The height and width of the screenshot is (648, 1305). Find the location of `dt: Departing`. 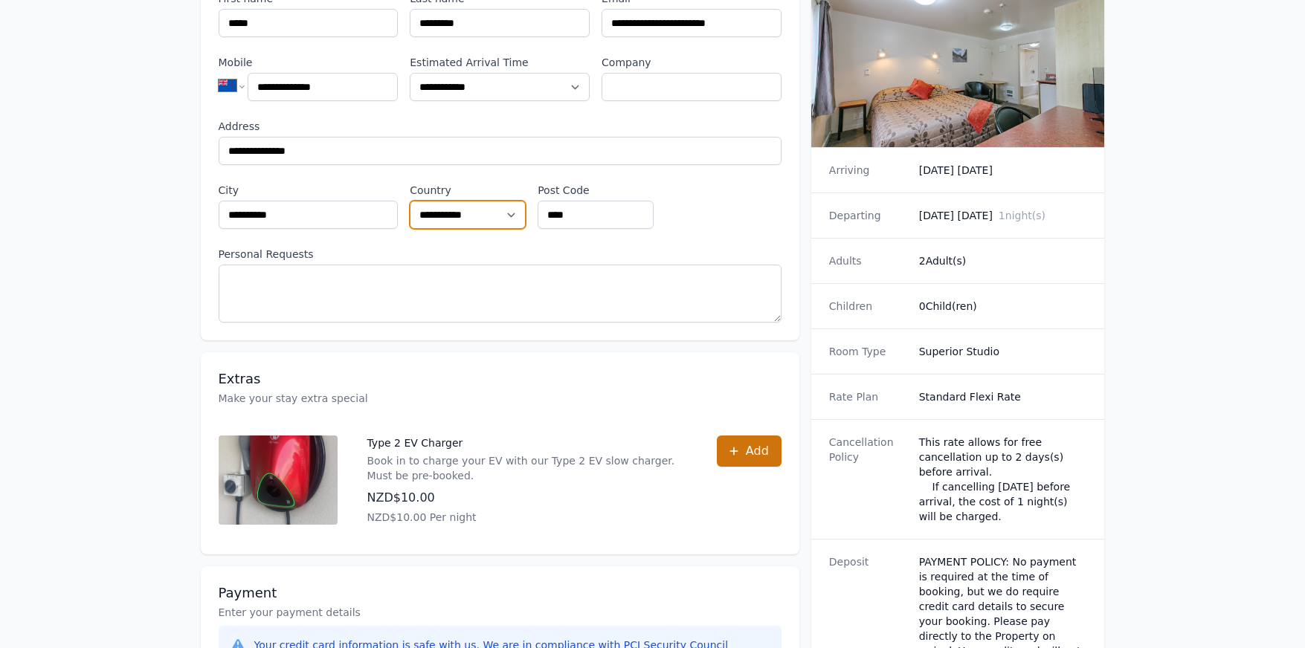

dt: Departing is located at coordinates (868, 216).